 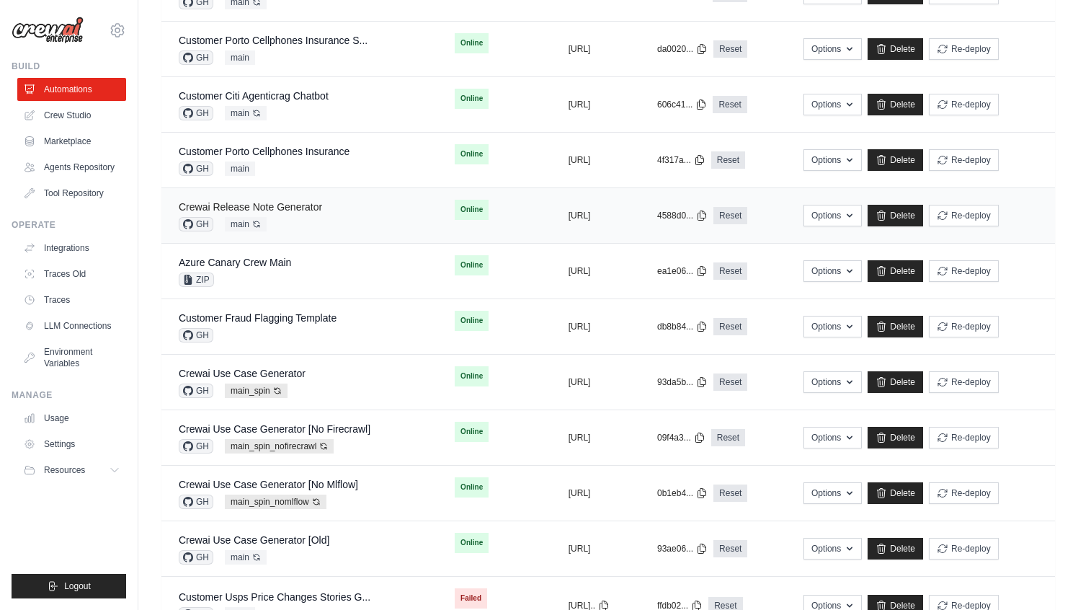 I want to click on button: da0020..., so click(x=682, y=49).